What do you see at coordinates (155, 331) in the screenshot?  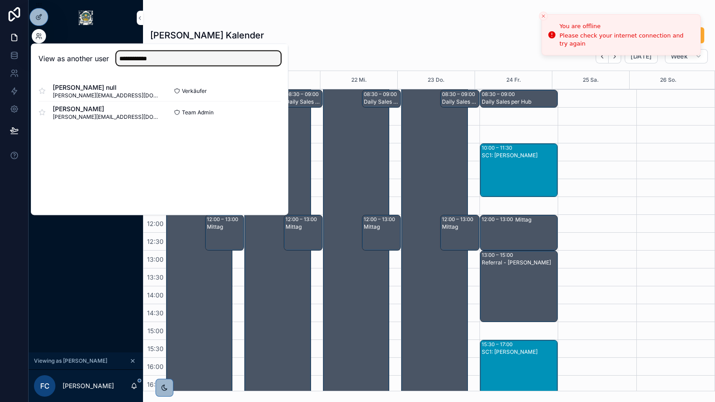 I see `span: 15:00` at bounding box center [155, 331].